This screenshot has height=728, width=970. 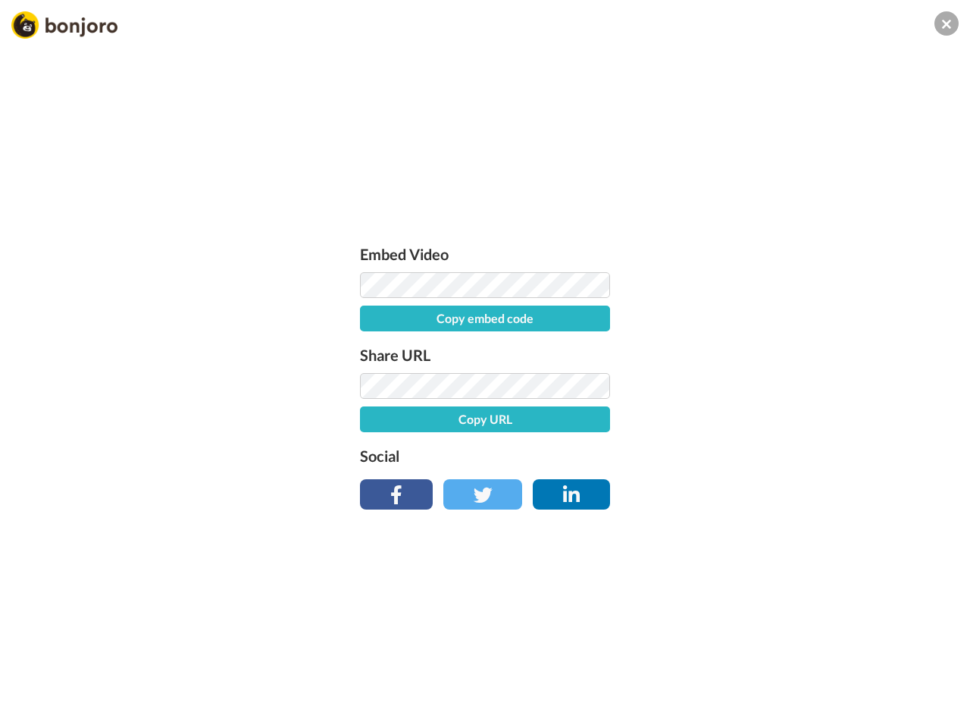 What do you see at coordinates (485, 355) in the screenshot?
I see `label: Share URL` at bounding box center [485, 355].